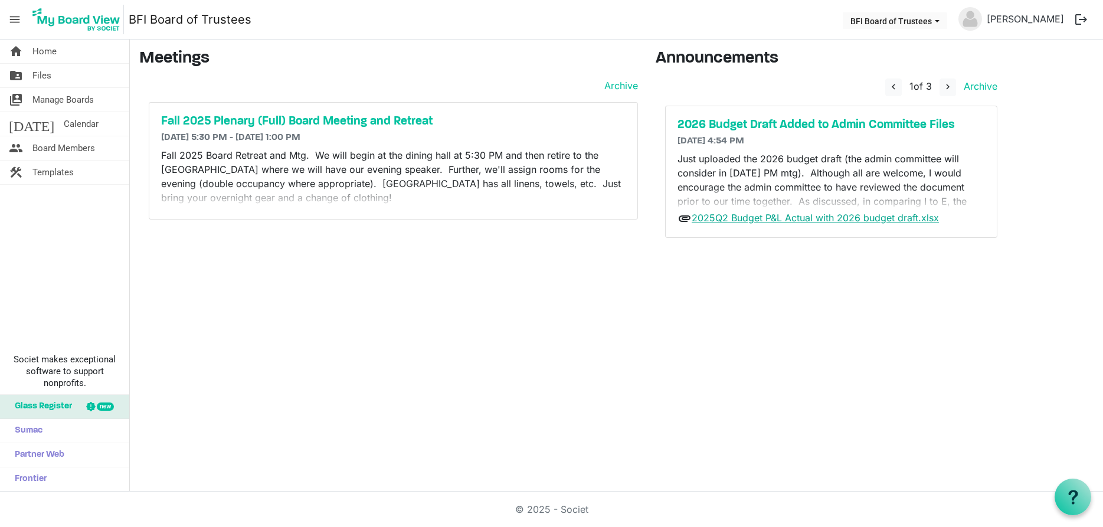  What do you see at coordinates (16, 51) in the screenshot?
I see `span: home` at bounding box center [16, 51].